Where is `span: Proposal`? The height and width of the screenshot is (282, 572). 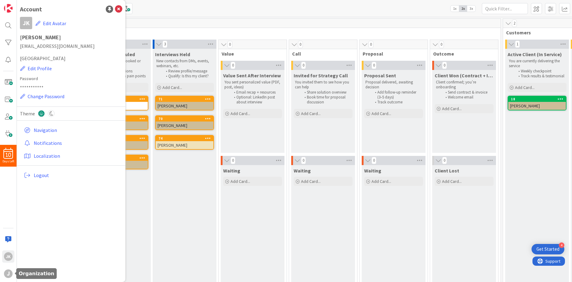
span: Proposal is located at coordinates (391, 54).